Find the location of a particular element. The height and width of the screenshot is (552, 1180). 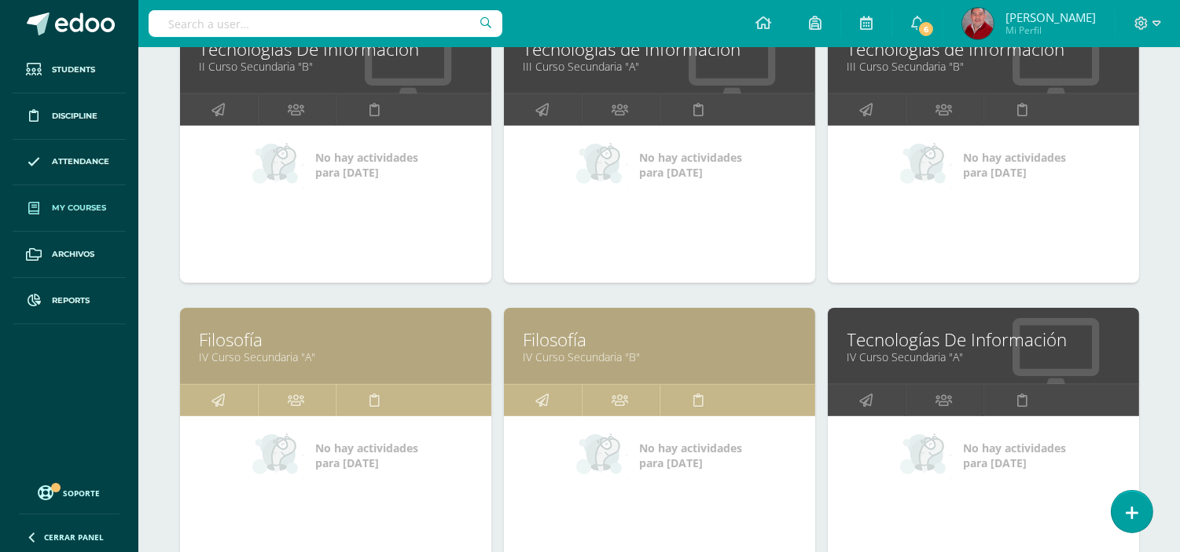

input: Search a user… is located at coordinates (325, 24).